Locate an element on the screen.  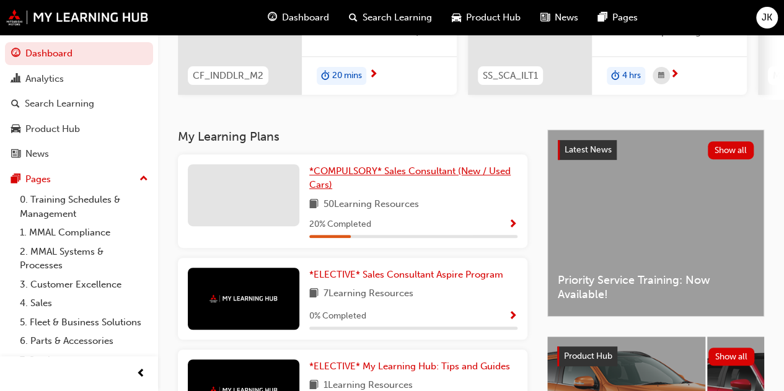
div: Search Learning is located at coordinates (60, 104).